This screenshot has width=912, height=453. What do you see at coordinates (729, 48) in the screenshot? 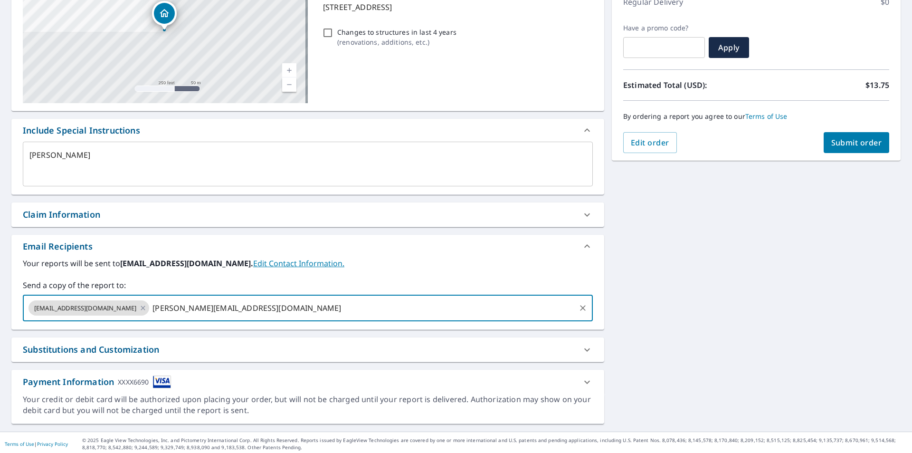
I see `span: Apply` at bounding box center [729, 48].